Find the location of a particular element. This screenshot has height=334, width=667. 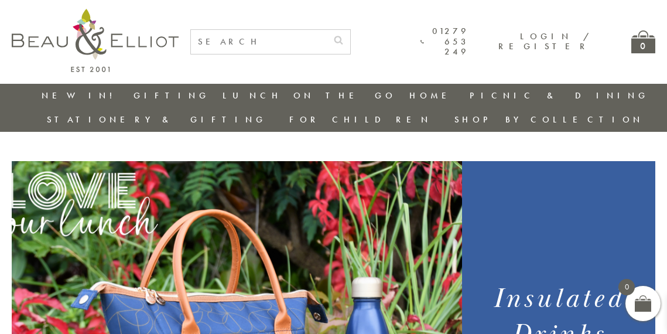

a: Login / Register is located at coordinates (544, 41).